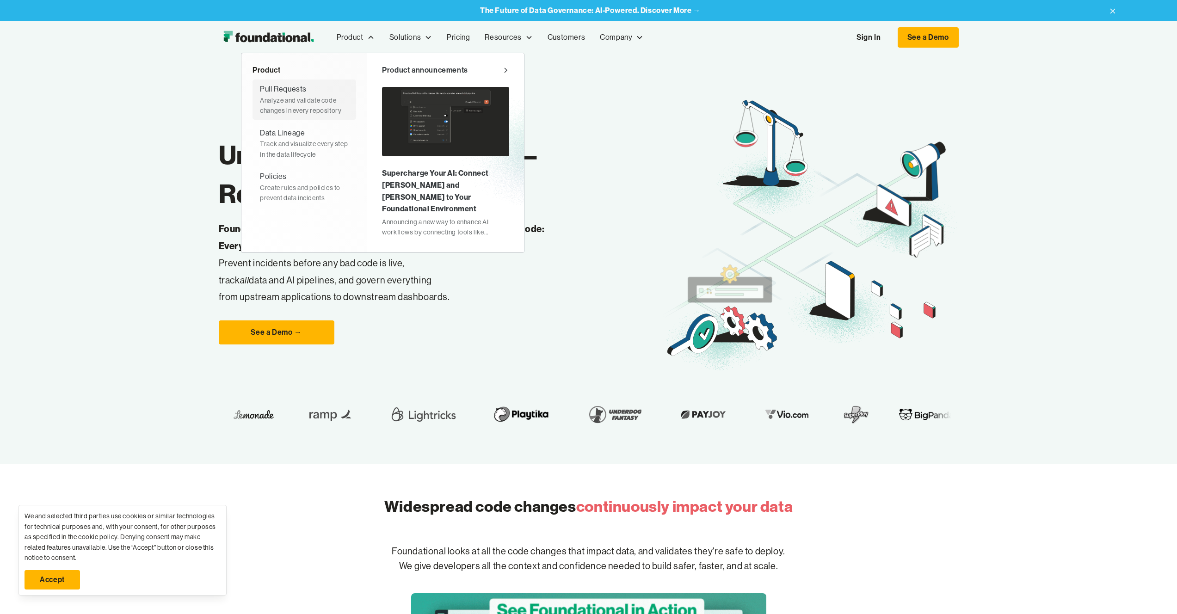 This screenshot has height=614, width=1177. What do you see at coordinates (273, 177) in the screenshot?
I see `div: Policies` at bounding box center [273, 177].